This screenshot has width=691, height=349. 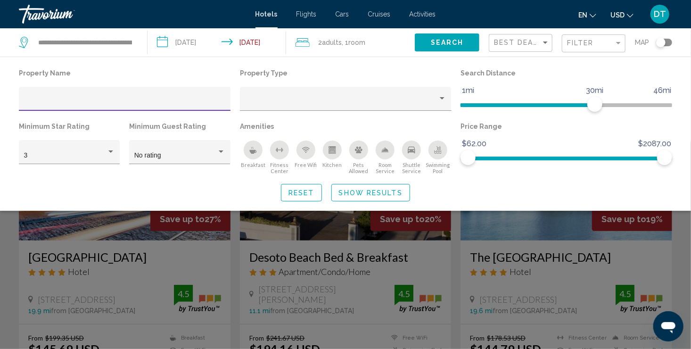 What do you see at coordinates (412, 168) in the screenshot?
I see `span: Shuttle Service` at bounding box center [412, 168].